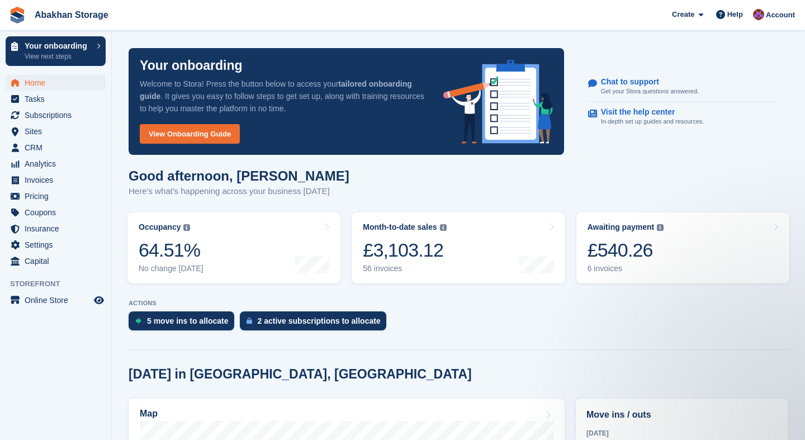 This screenshot has width=805, height=440. I want to click on span: Coupons, so click(58, 212).